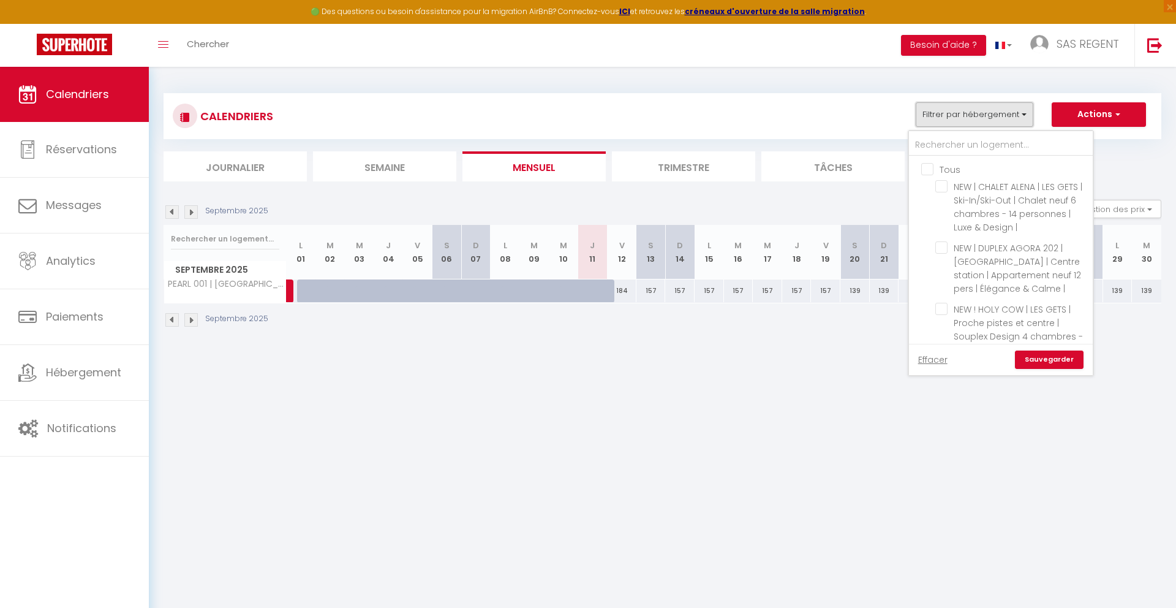 This screenshot has width=1176, height=608. I want to click on img: Super Booking, so click(74, 44).